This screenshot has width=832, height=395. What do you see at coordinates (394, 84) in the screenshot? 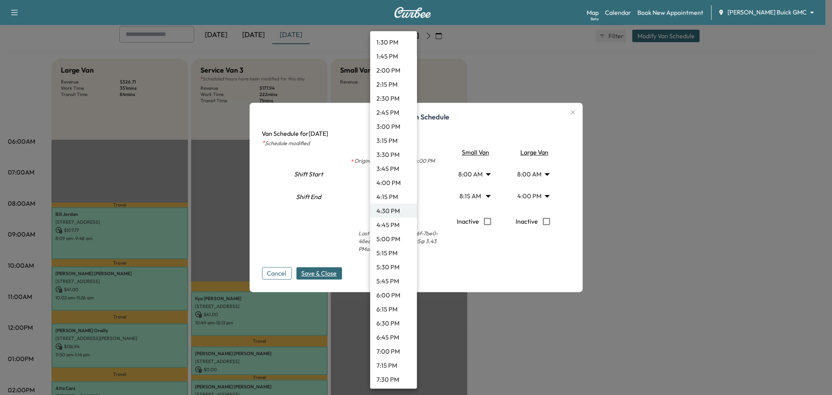
I see `li: 2:15 PM` at bounding box center [394, 84].